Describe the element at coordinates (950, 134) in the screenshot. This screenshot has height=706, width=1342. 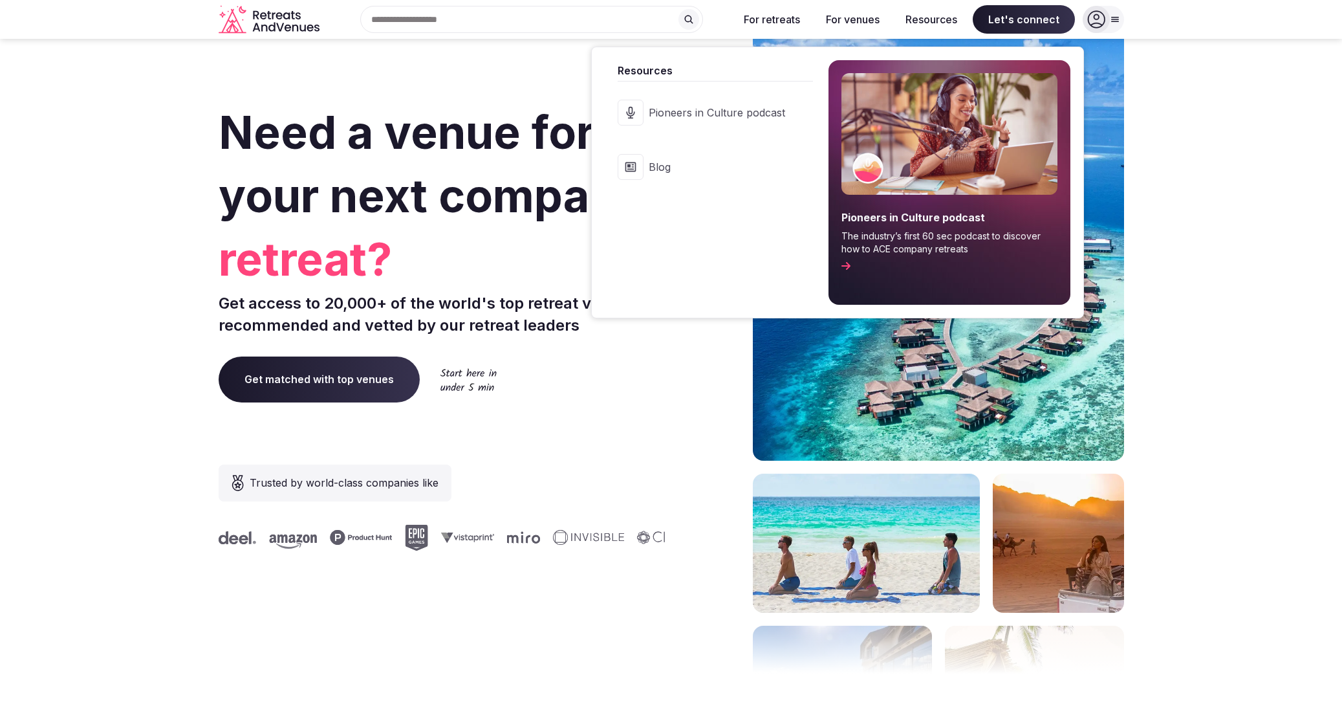
I see `img: Resources` at that location.